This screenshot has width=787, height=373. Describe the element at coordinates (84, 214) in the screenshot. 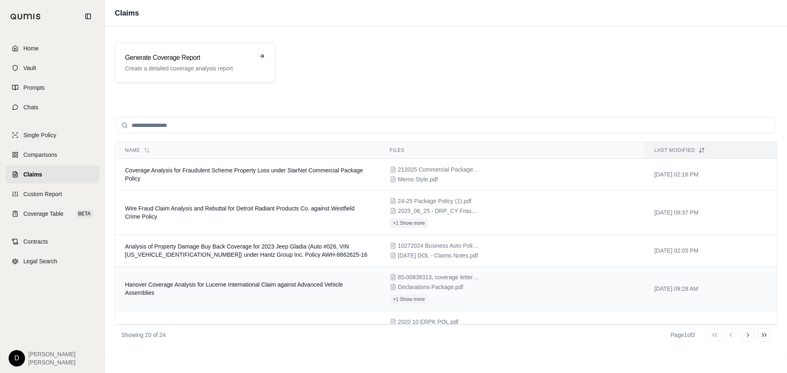

I see `span: BETA` at that location.